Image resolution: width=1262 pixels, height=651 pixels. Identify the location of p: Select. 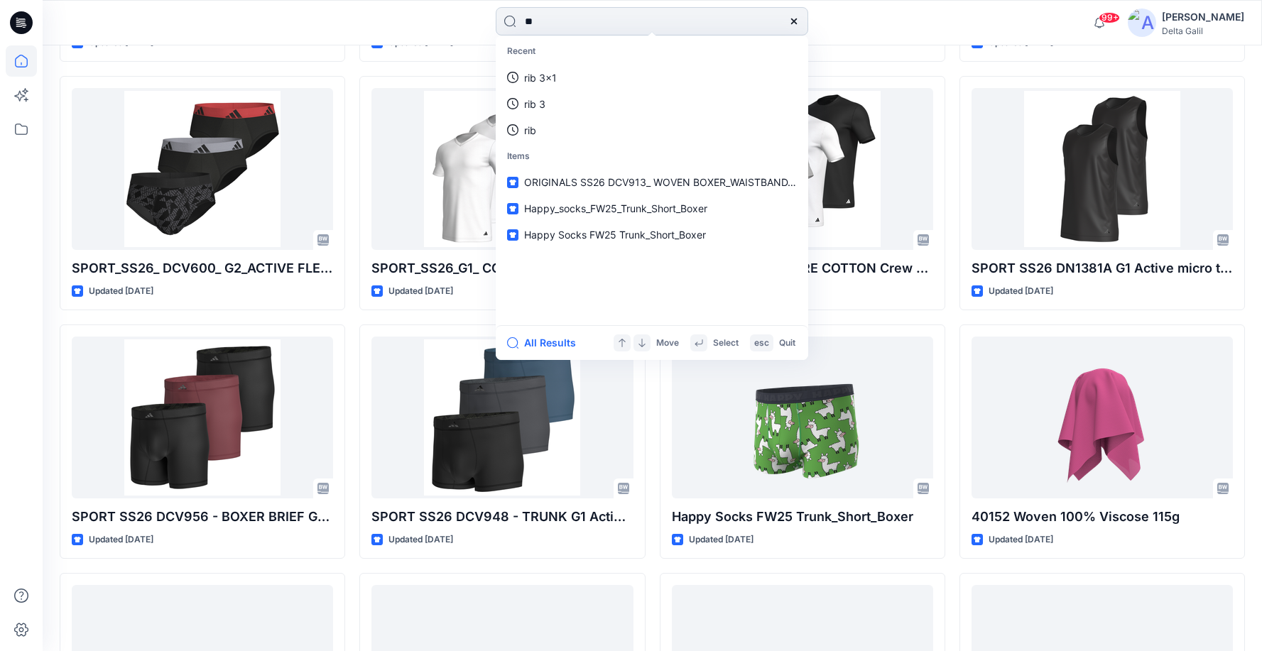
(726, 343).